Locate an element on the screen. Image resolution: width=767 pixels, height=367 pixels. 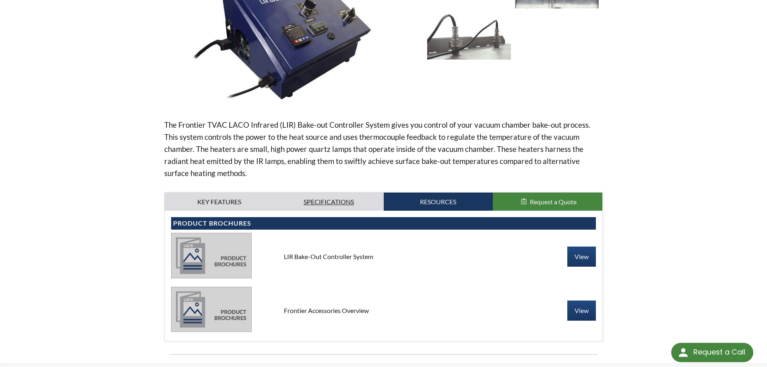
h4: Product Brochures is located at coordinates (384, 223).